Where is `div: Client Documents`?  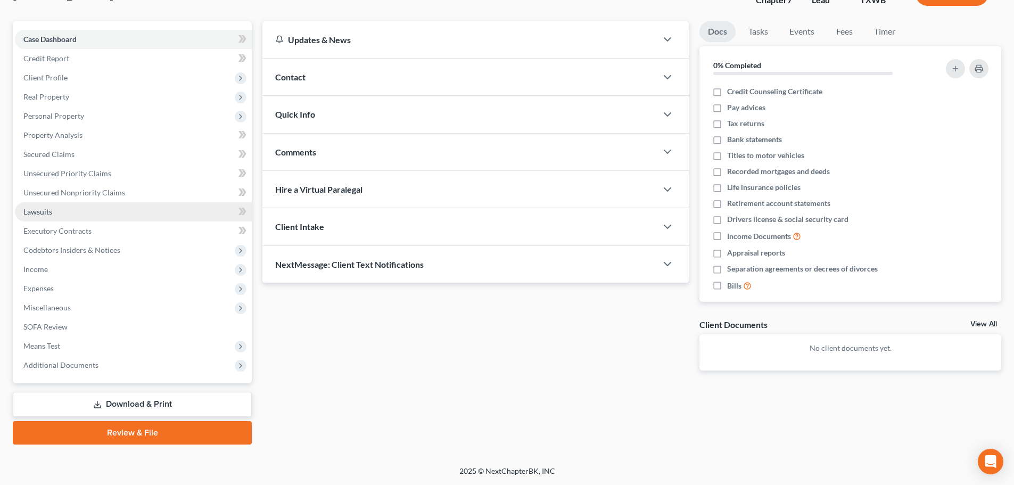 div: Client Documents is located at coordinates (733, 324).